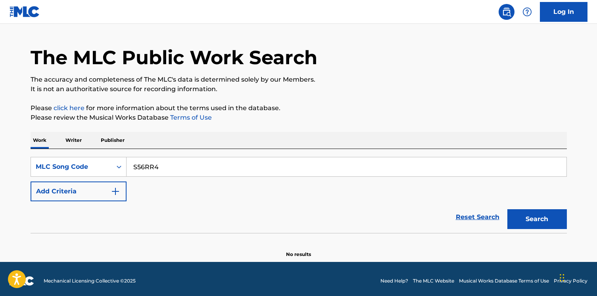 This screenshot has height=296, width=597. Describe the element at coordinates (115, 191) in the screenshot. I see `img: 9d2ae6d4665cec9f34b9.svg` at that location.